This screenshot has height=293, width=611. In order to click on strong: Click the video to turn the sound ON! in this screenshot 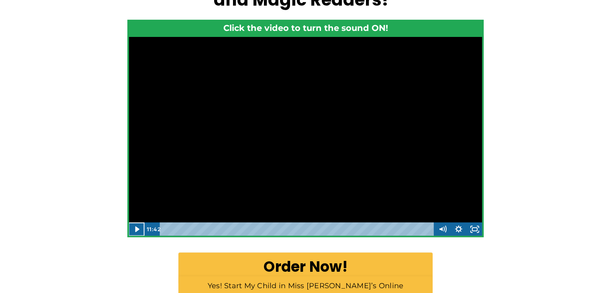, I will do `click(305, 28)`.